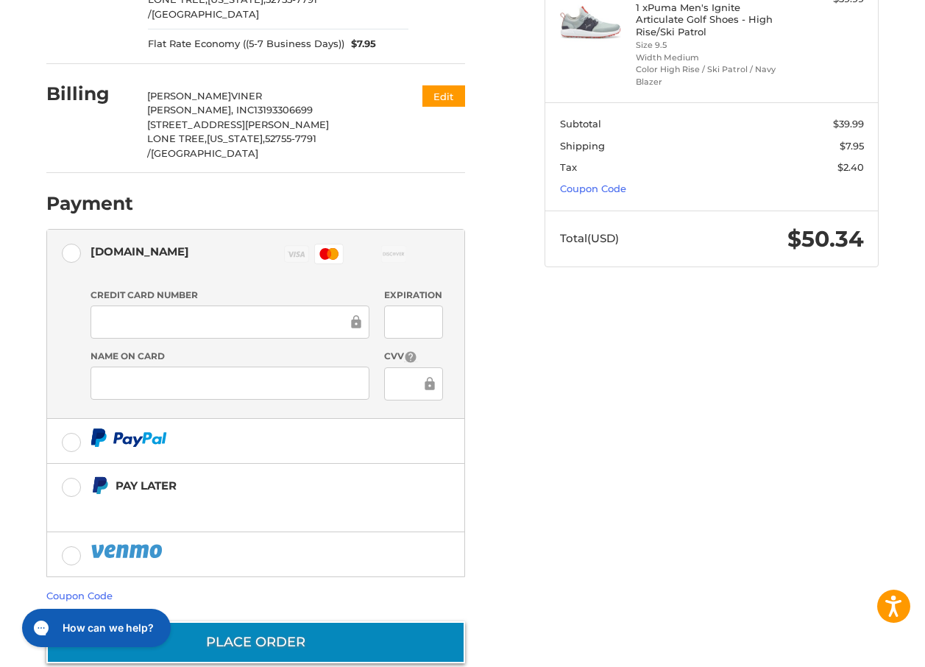  I want to click on li: Color High Rise / Ski Patrol / Navy Blazer, so click(710, 75).